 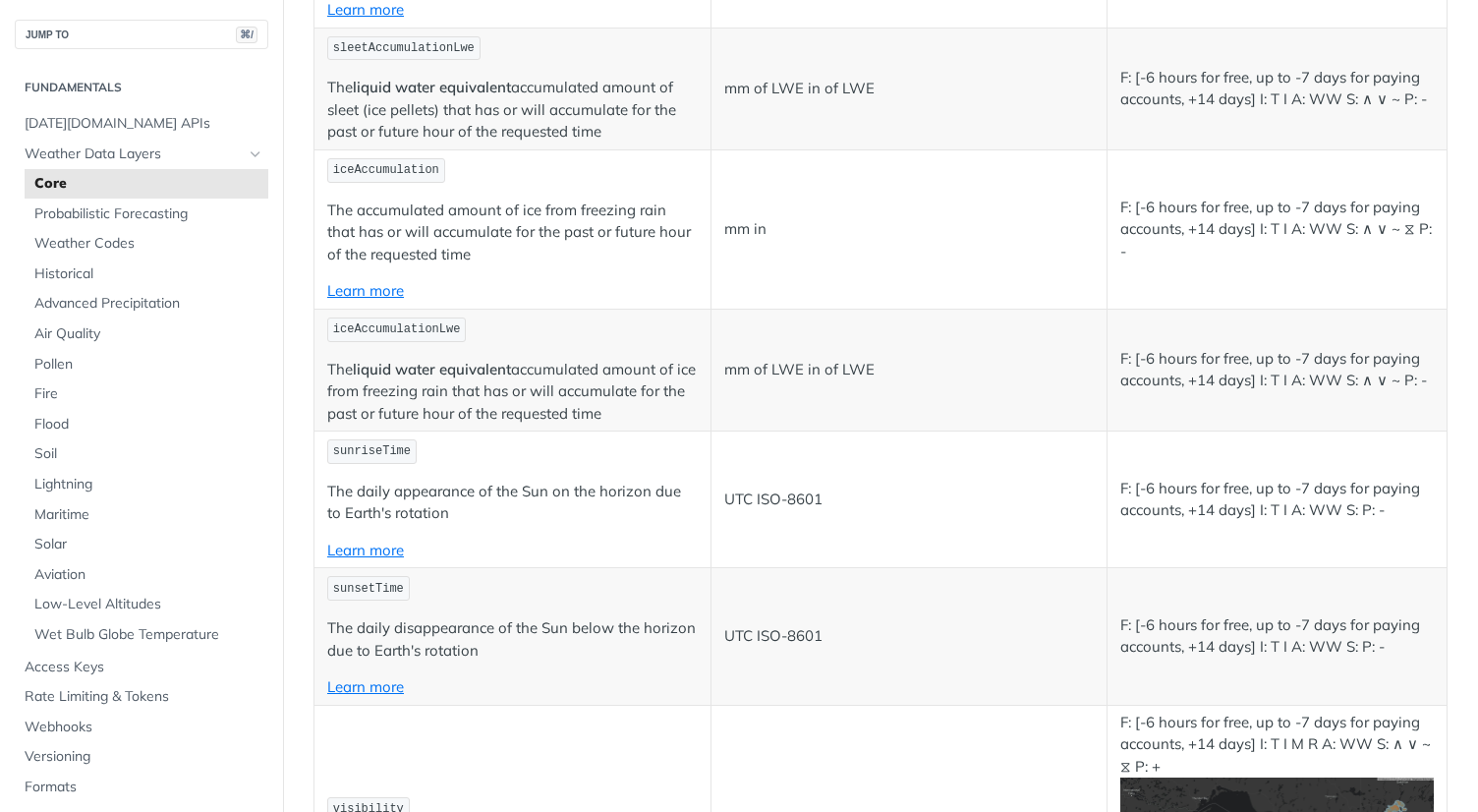 What do you see at coordinates (147, 183) in the screenshot?
I see `a: Core` at bounding box center [147, 183].